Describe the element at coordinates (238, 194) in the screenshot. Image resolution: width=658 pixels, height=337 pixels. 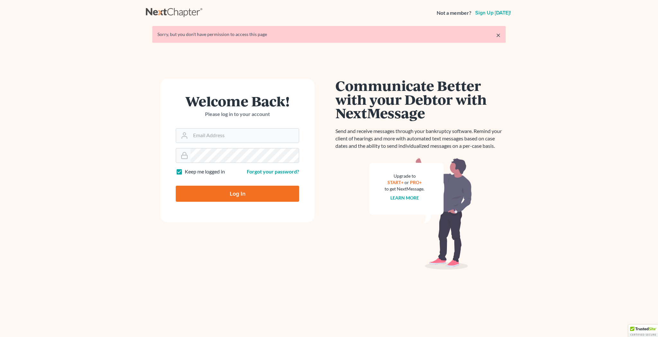
I see `input: Log In` at that location.